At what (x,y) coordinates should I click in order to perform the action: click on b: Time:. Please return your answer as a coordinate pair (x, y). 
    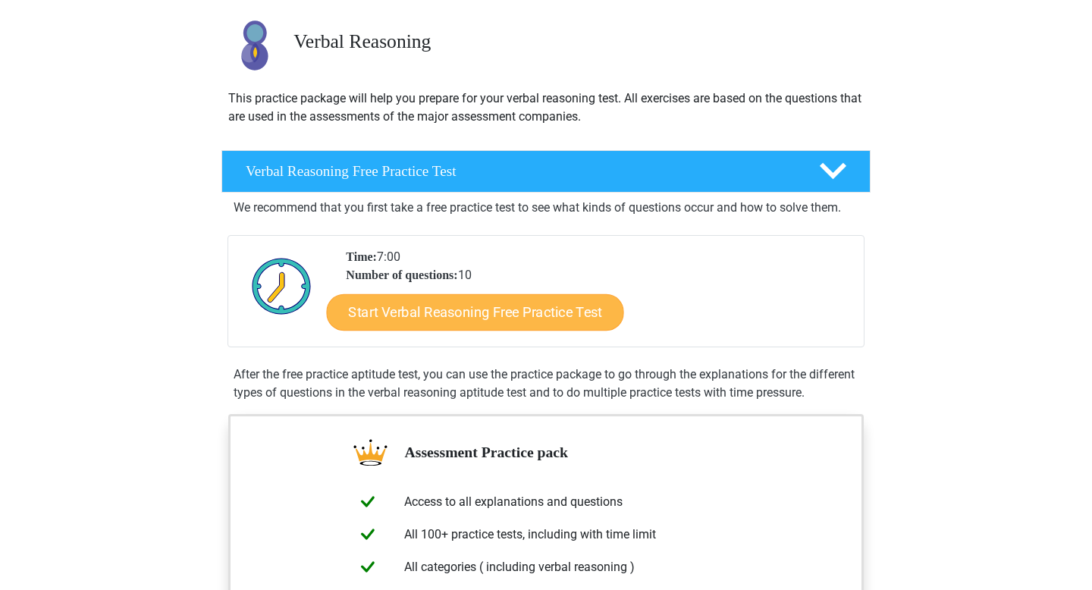
    Looking at the image, I should click on (361, 256).